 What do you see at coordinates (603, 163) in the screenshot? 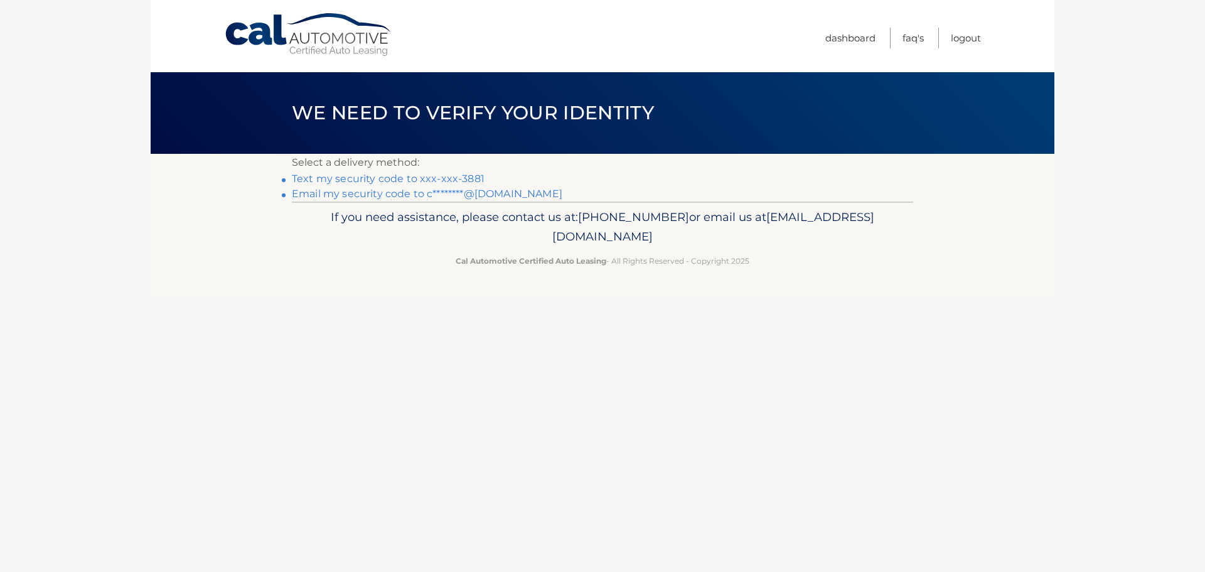
I see `p: Select a delivery method:` at bounding box center [603, 163].